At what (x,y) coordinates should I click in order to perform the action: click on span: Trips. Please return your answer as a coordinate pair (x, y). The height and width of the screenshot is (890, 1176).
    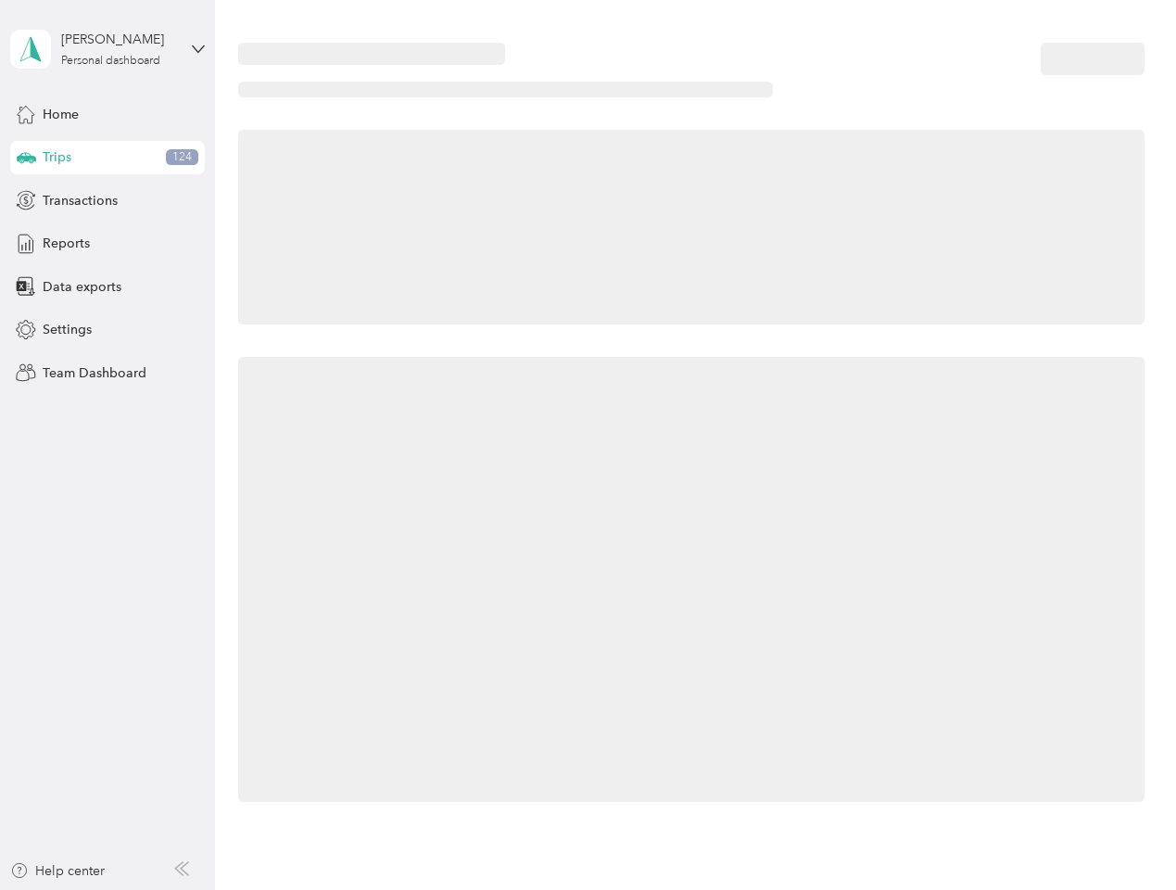
    Looking at the image, I should click on (57, 157).